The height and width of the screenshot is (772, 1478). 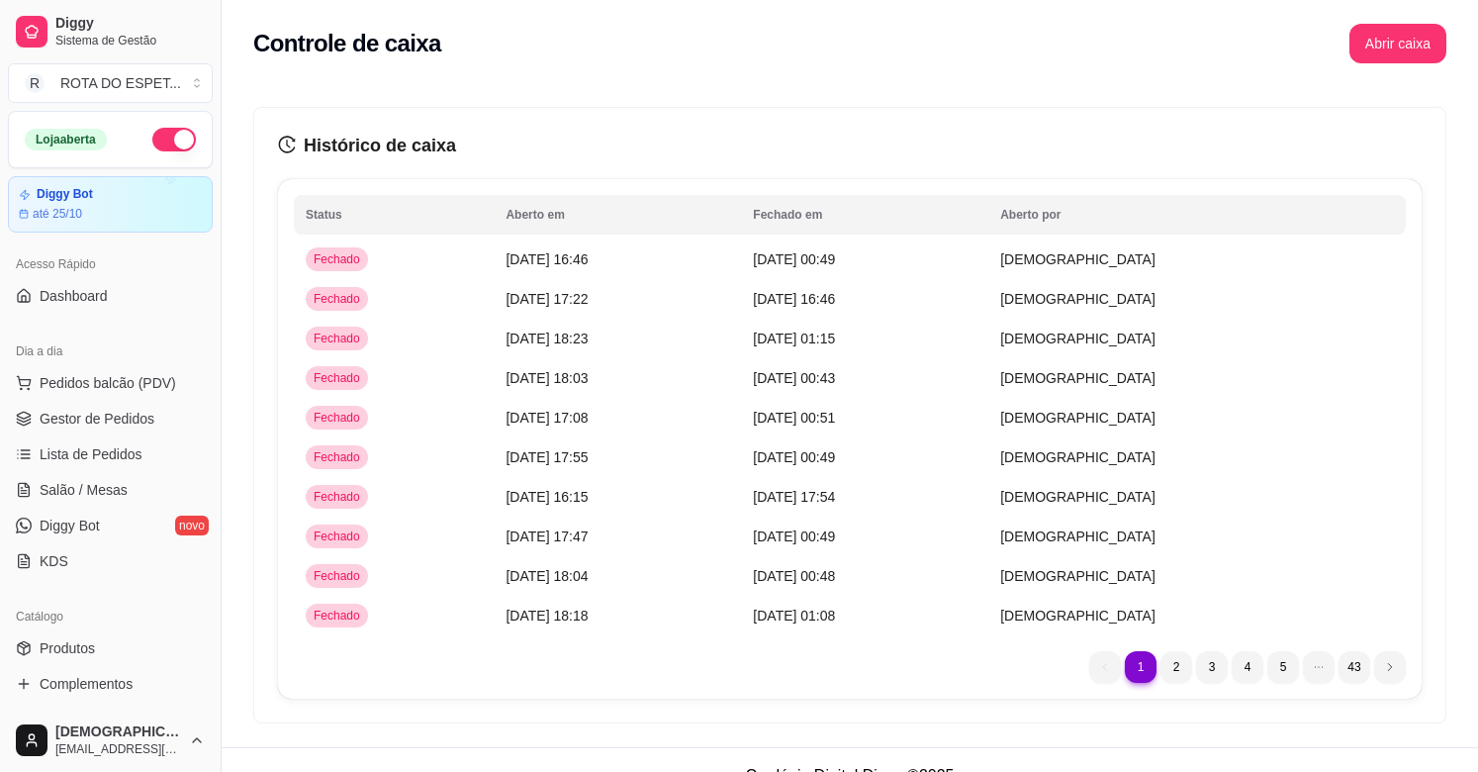 What do you see at coordinates (1248, 667) in the screenshot?
I see `nav: pagination navigation` at bounding box center [1248, 667].